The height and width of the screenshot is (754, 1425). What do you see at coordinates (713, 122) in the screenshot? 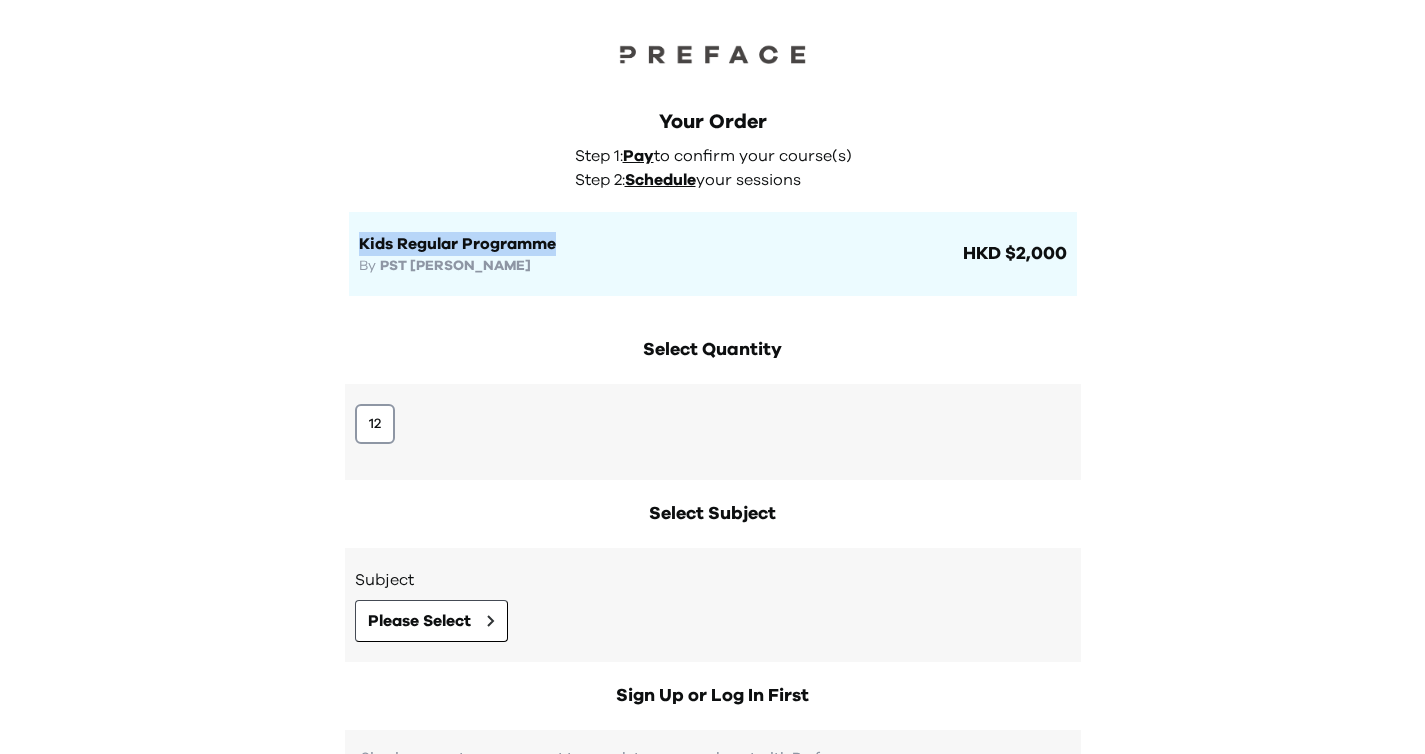
I see `div: Your Order` at bounding box center [713, 122].